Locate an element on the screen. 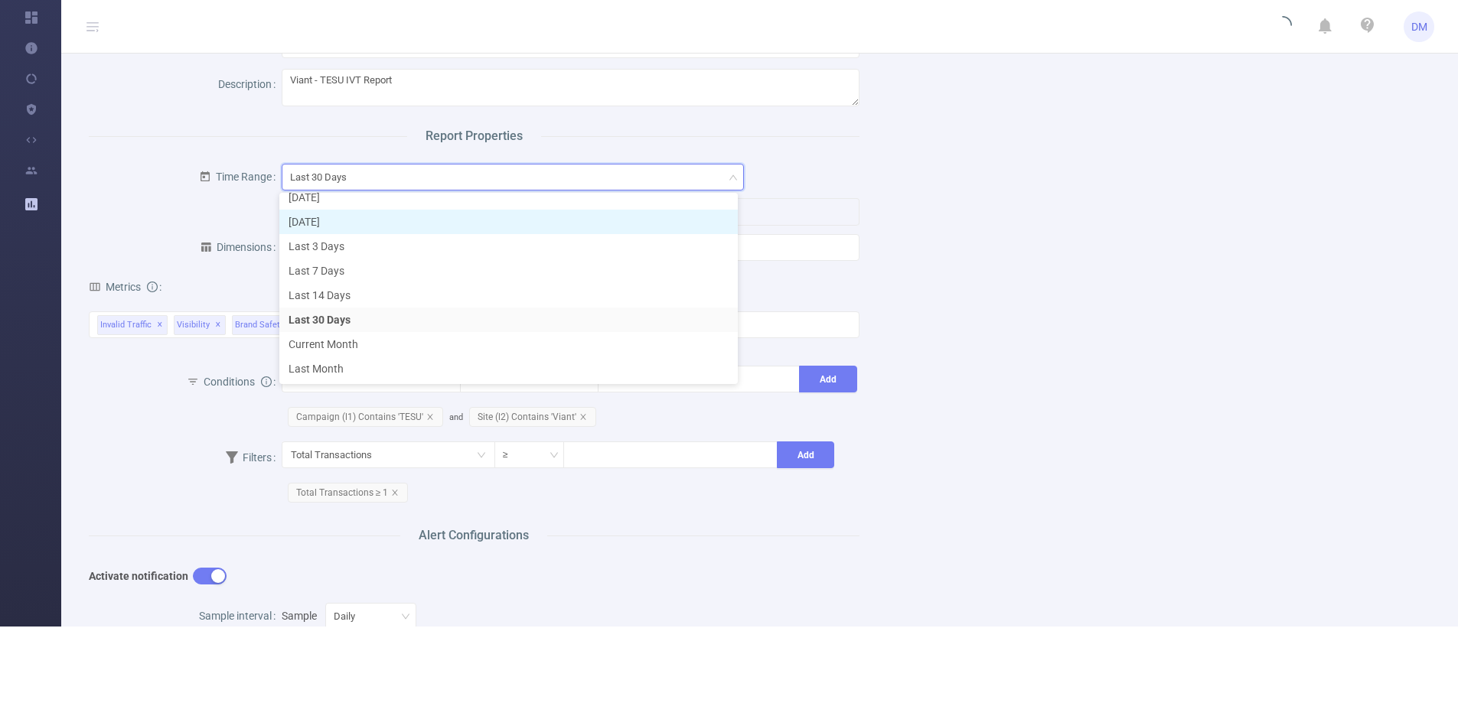 This screenshot has height=703, width=1458. span: Total Transactions ≥ 1 is located at coordinates (348, 493).